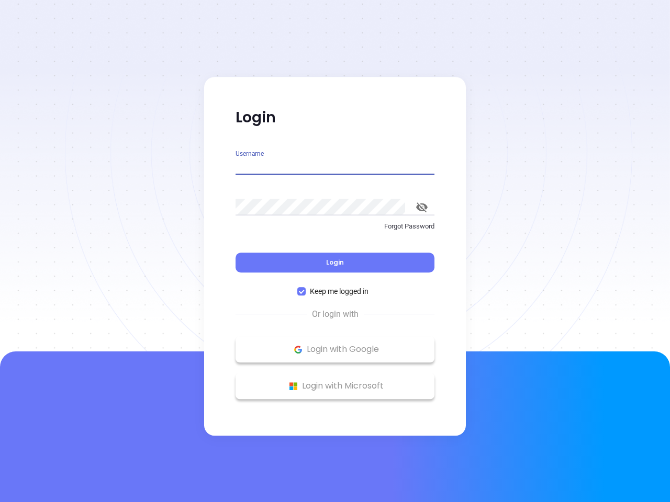 This screenshot has height=502, width=670. I want to click on span: Or login with, so click(335, 314).